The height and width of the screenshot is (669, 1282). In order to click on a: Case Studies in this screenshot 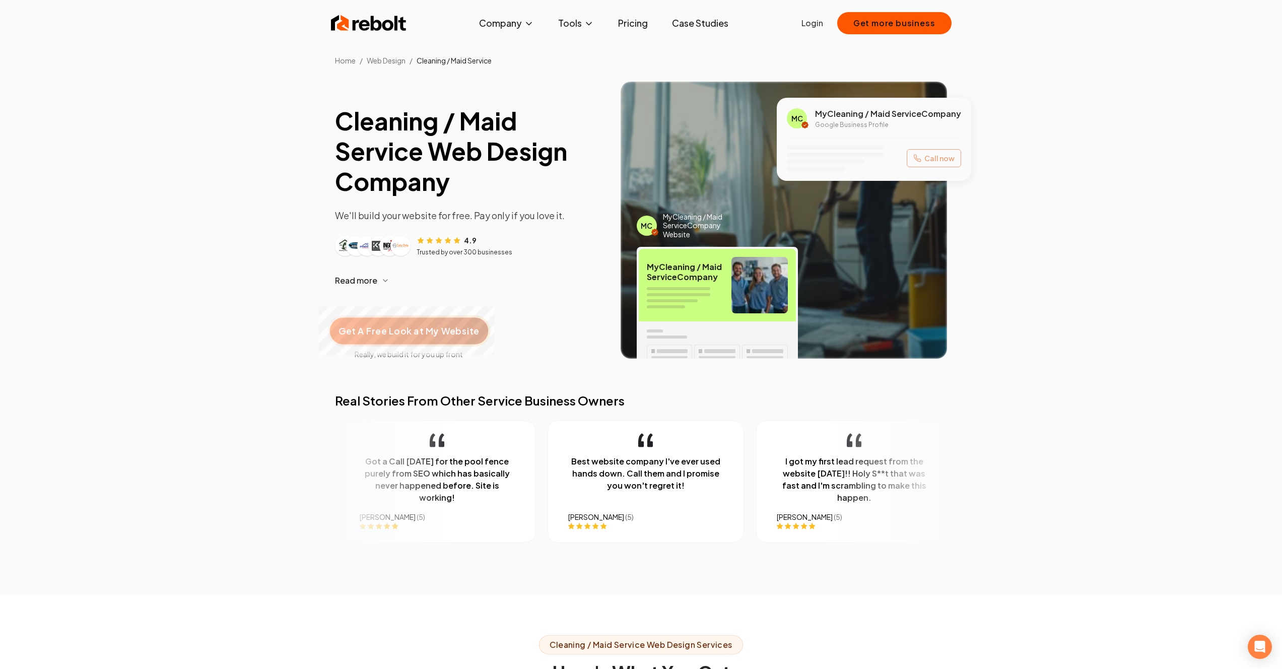, I will do `click(700, 23)`.